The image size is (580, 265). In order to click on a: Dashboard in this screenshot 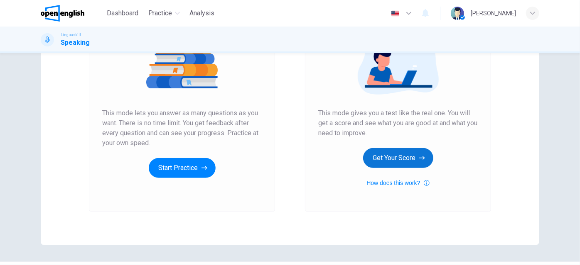, I will do `click(122, 13)`.